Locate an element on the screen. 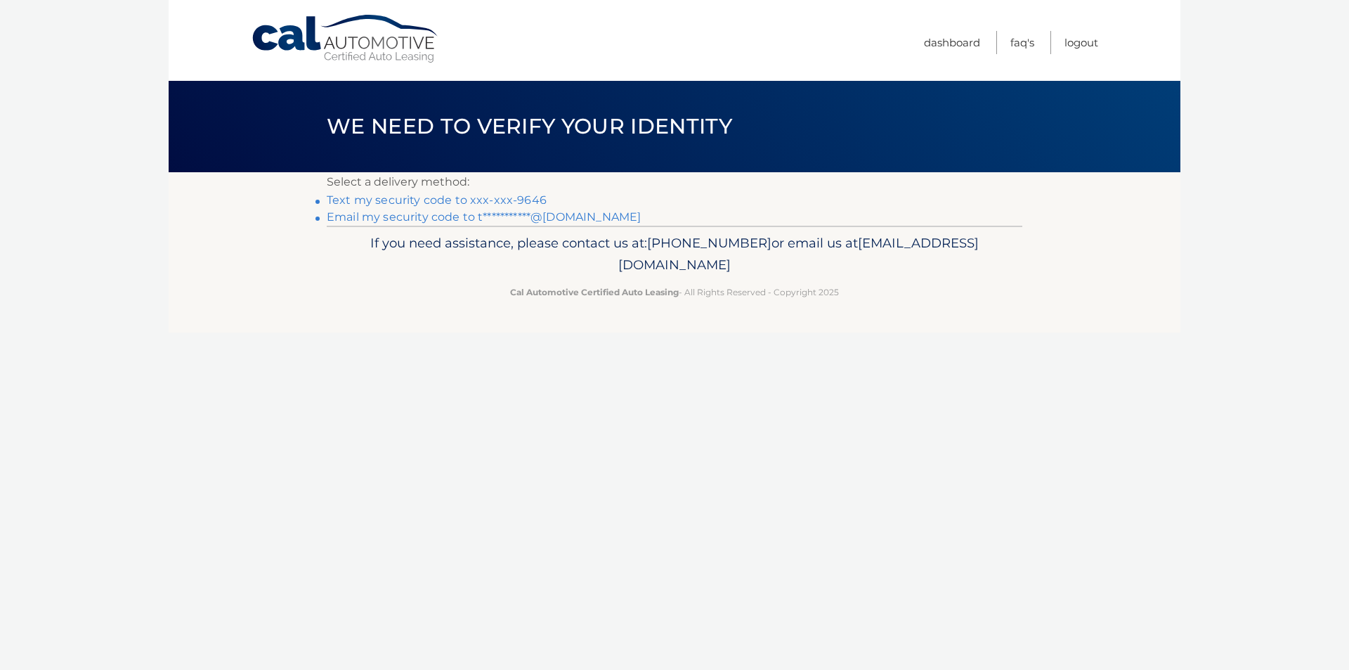  span: We need to verify your identity is located at coordinates (529, 126).